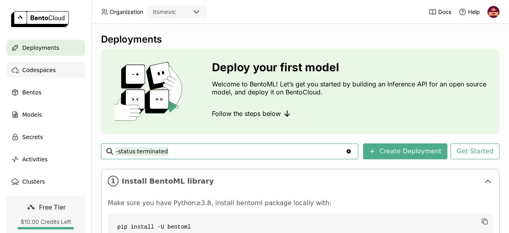  I want to click on a: Docs, so click(440, 12).